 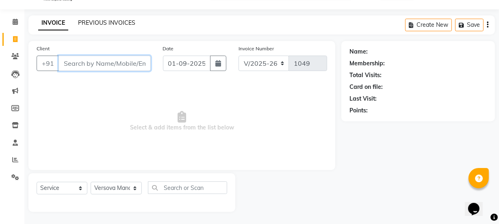 I want to click on div: Name:, so click(x=358, y=52).